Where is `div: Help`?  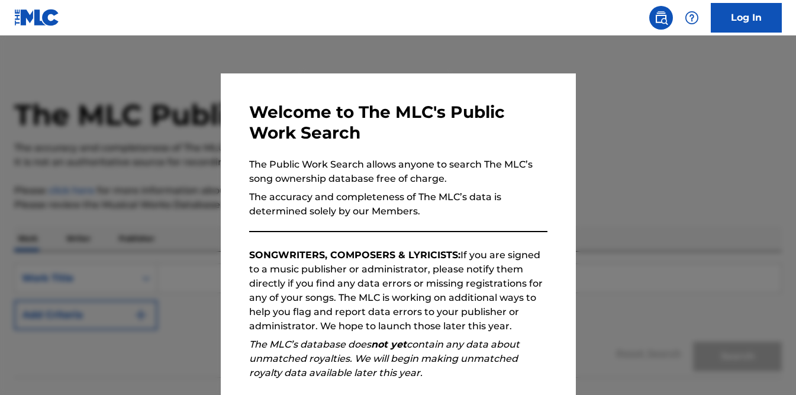 div: Help is located at coordinates (692, 18).